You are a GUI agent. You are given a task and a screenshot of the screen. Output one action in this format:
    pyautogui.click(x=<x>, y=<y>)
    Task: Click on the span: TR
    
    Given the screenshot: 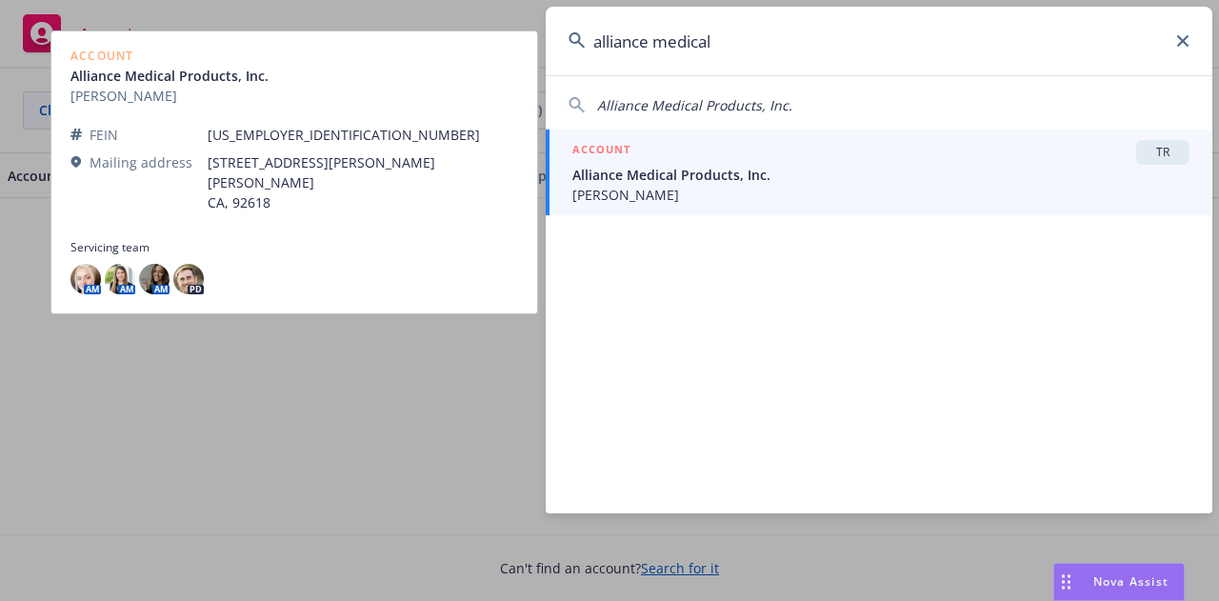 What is the action you would take?
    pyautogui.click(x=1163, y=152)
    